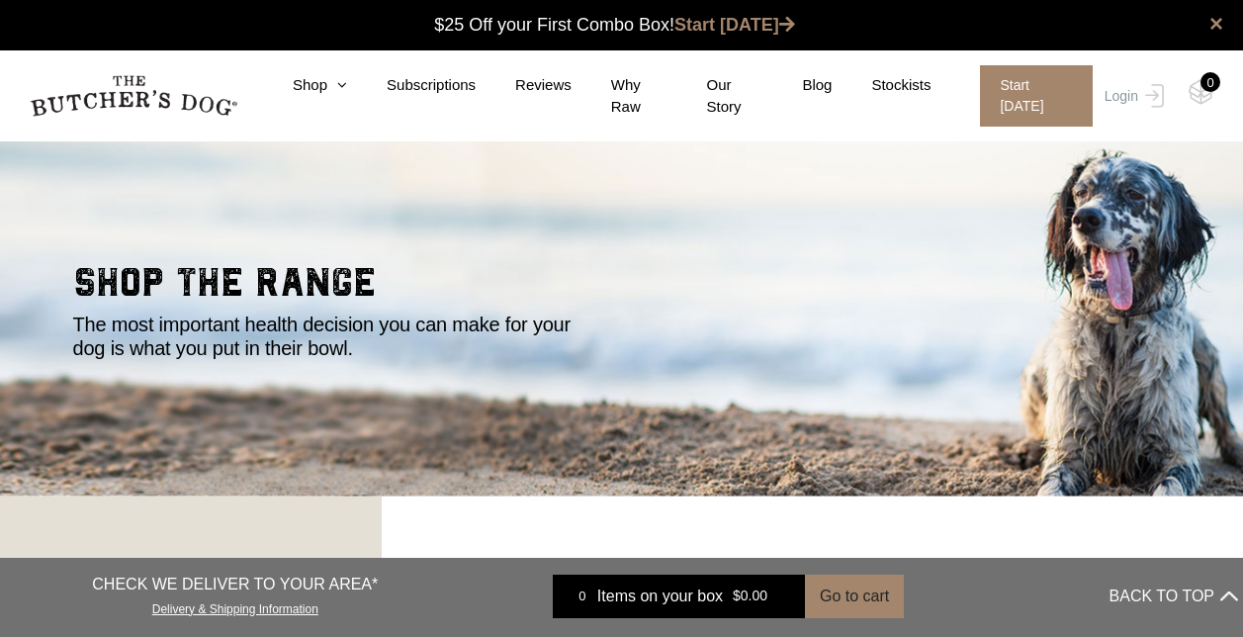  Describe the element at coordinates (335, 336) in the screenshot. I see `p: The most important health decision you can make for your dog is what you put in their bowl.` at that location.